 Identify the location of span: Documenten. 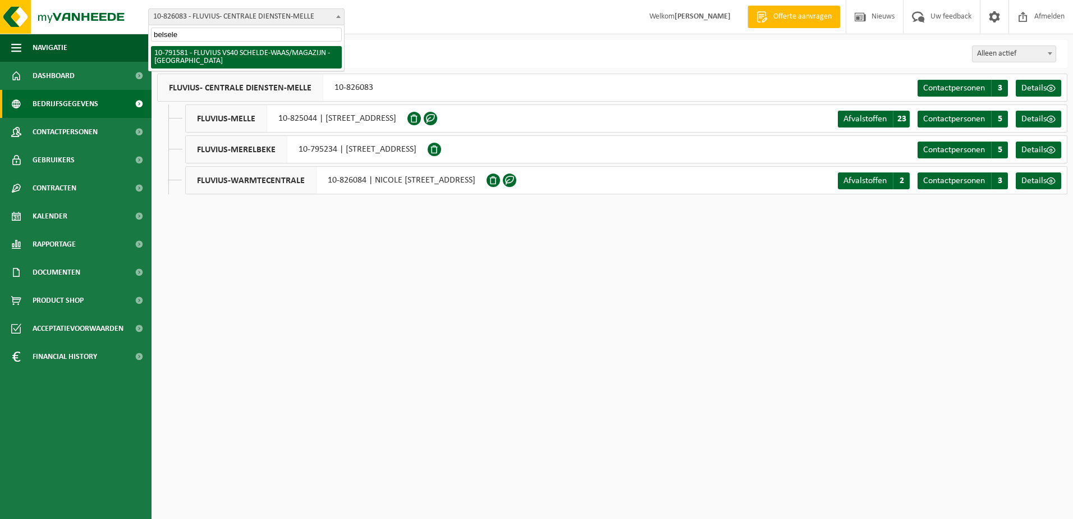
(56, 272).